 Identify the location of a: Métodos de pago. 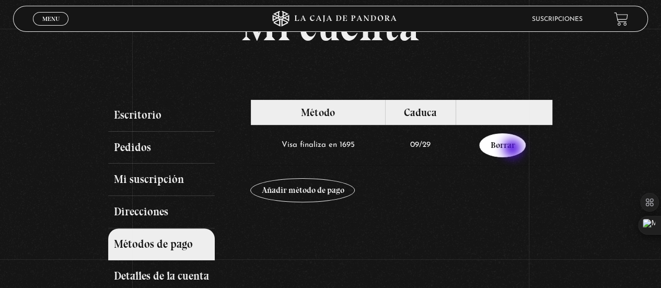
(161, 244).